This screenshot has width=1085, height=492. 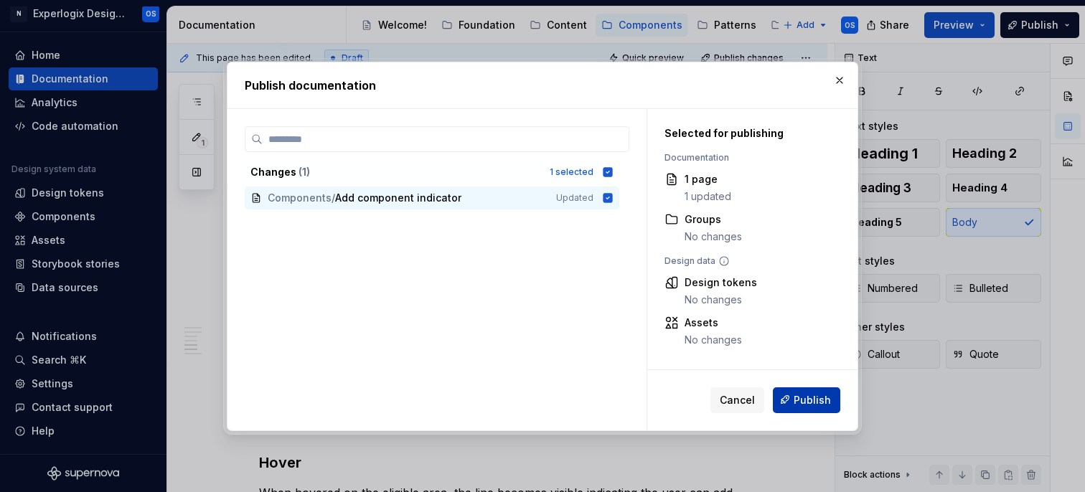 What do you see at coordinates (749, 261) in the screenshot?
I see `div: Design data` at bounding box center [749, 261].